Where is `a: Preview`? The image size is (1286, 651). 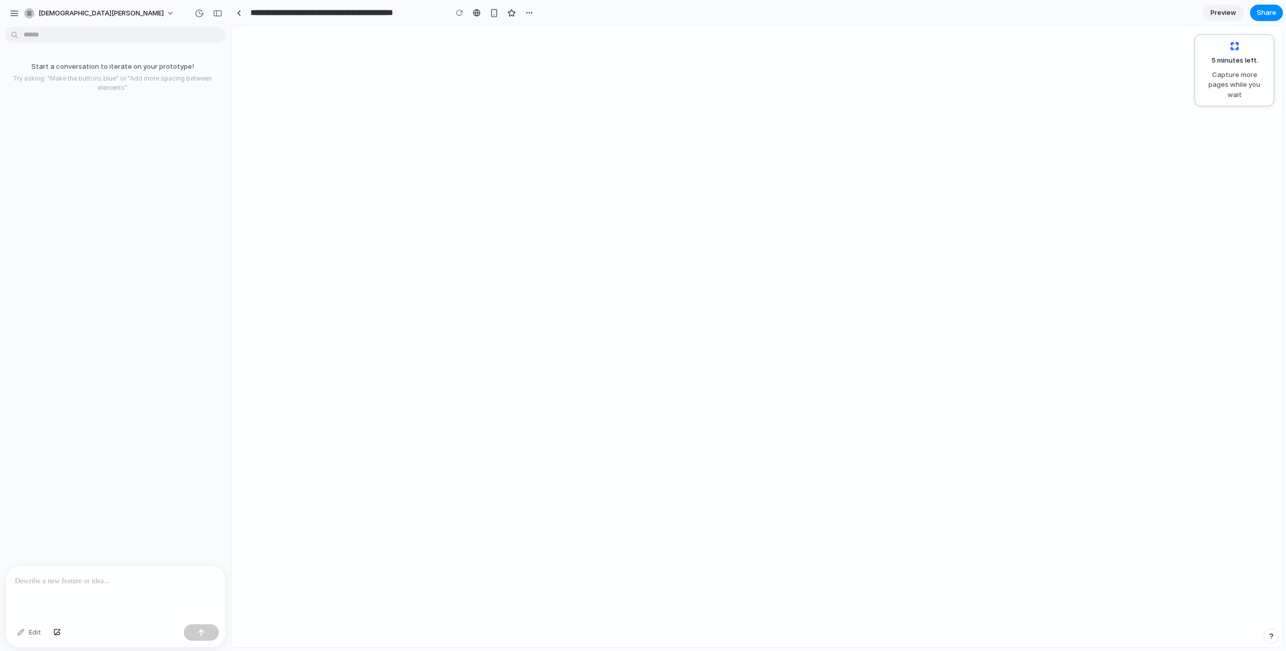 a: Preview is located at coordinates (1223, 13).